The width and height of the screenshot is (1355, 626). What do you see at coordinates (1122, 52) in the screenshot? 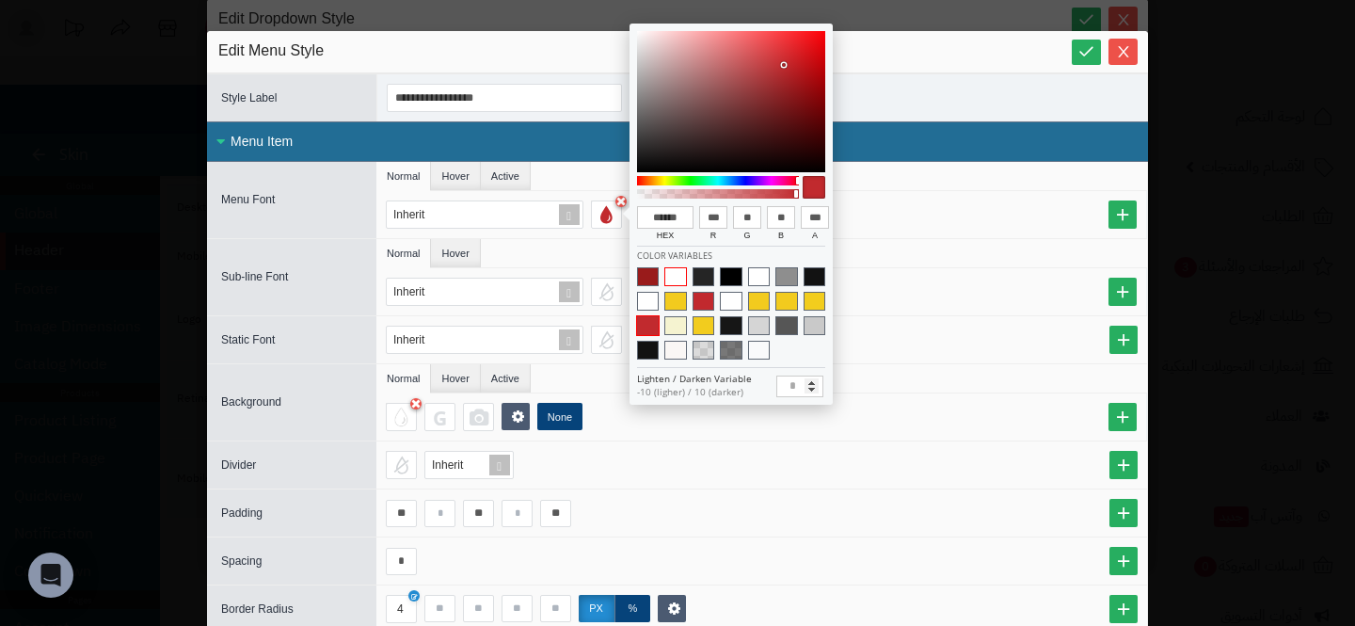
I see `button: Close` at bounding box center [1122, 52].